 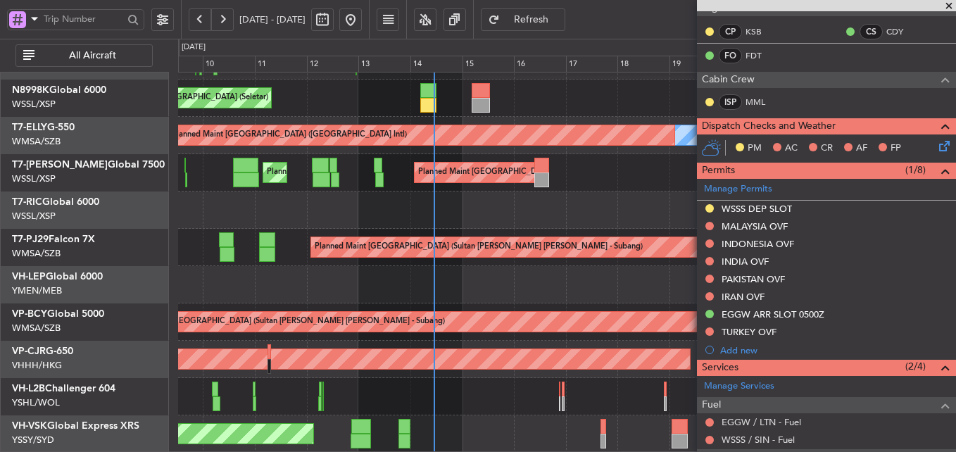 What do you see at coordinates (730, 32) in the screenshot?
I see `div: CP` at bounding box center [730, 32].